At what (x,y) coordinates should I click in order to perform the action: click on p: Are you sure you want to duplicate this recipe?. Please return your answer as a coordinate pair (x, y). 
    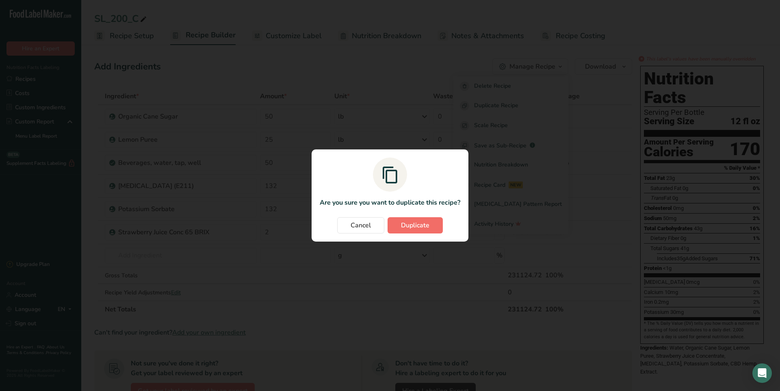
    Looking at the image, I should click on (390, 203).